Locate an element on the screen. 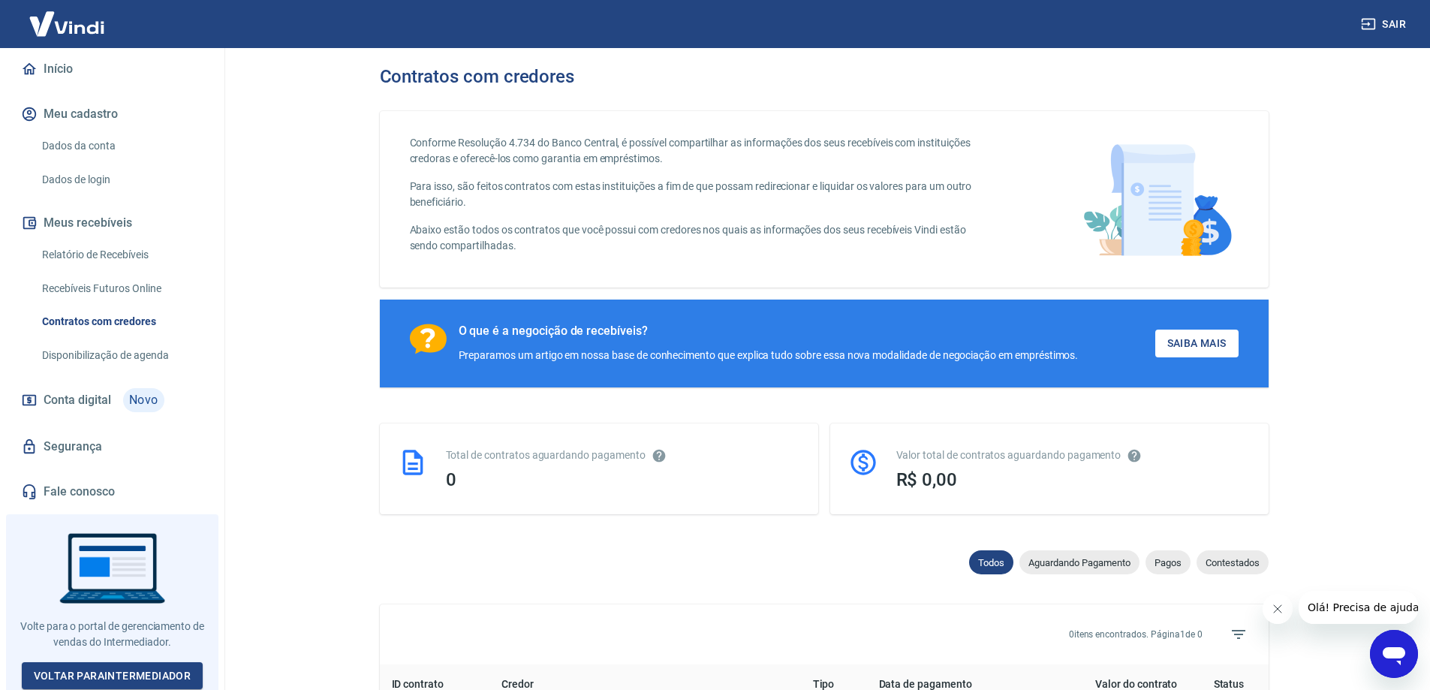 The image size is (1430, 690). a: Voltar paraIntermediador is located at coordinates (113, 676).